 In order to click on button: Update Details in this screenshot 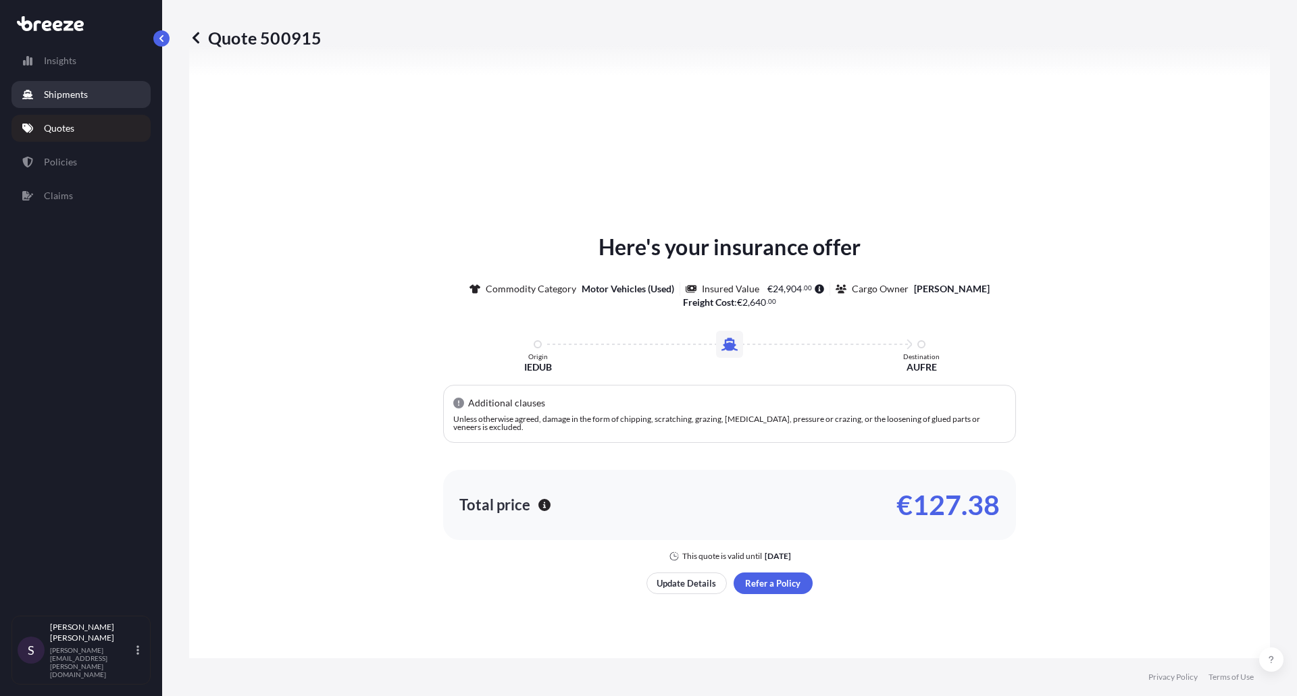, I will do `click(686, 584)`.